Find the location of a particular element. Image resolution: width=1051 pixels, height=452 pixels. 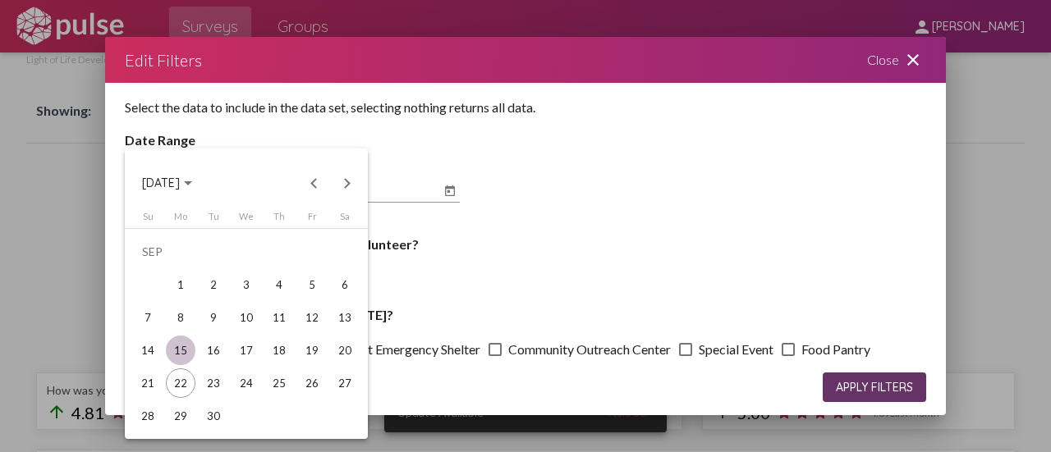

div: 12 is located at coordinates (312, 318).